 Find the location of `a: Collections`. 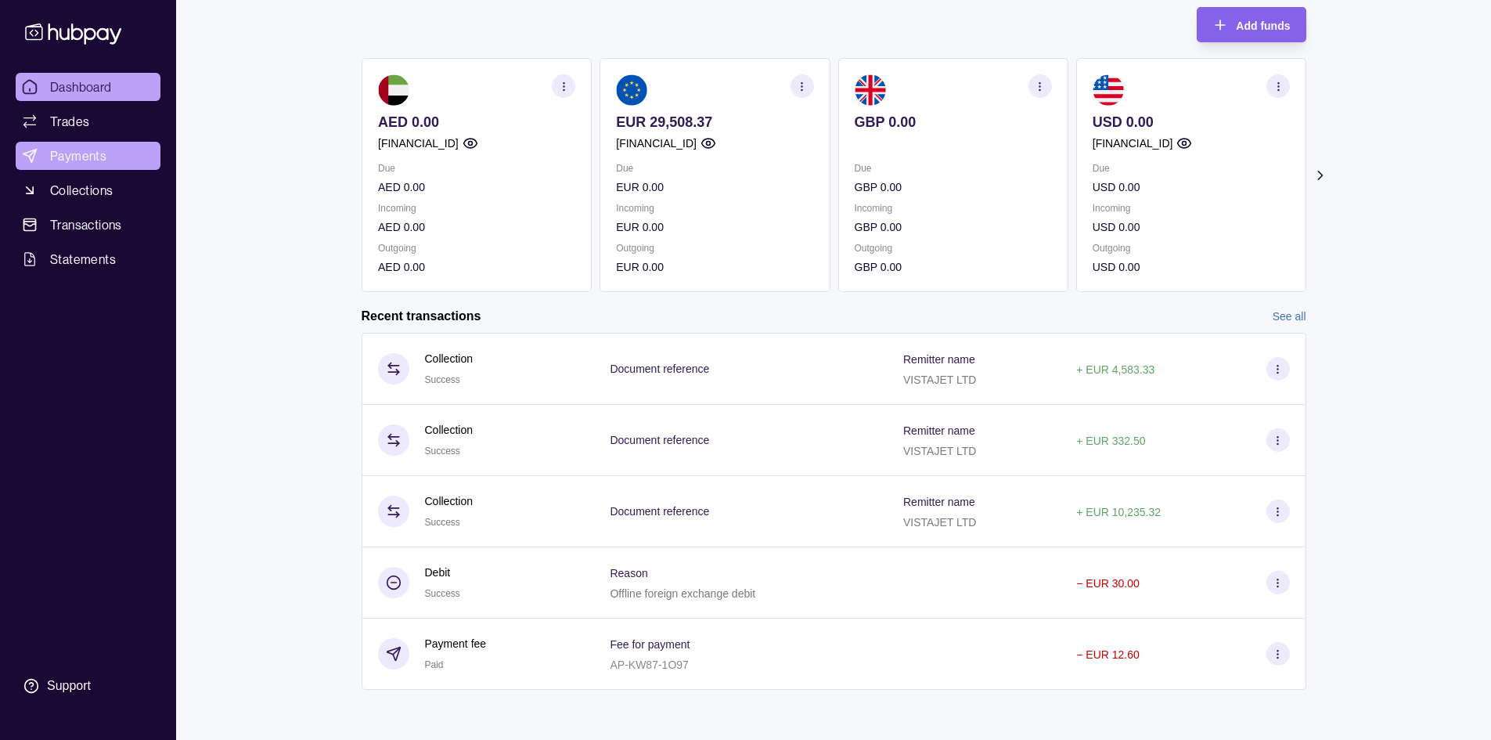

a: Collections is located at coordinates (88, 190).